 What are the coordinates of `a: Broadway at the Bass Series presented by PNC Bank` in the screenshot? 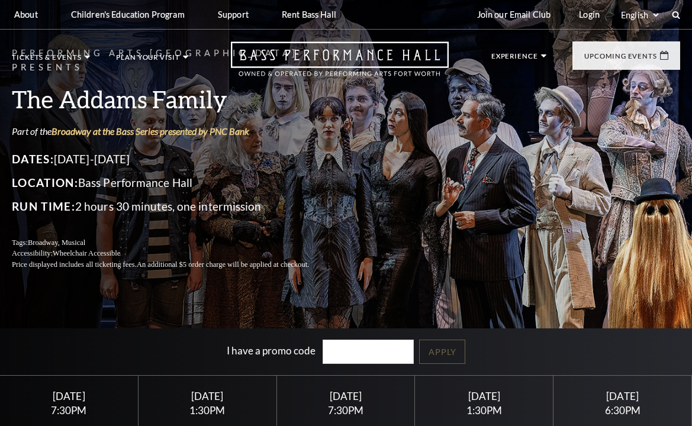 It's located at (150, 131).